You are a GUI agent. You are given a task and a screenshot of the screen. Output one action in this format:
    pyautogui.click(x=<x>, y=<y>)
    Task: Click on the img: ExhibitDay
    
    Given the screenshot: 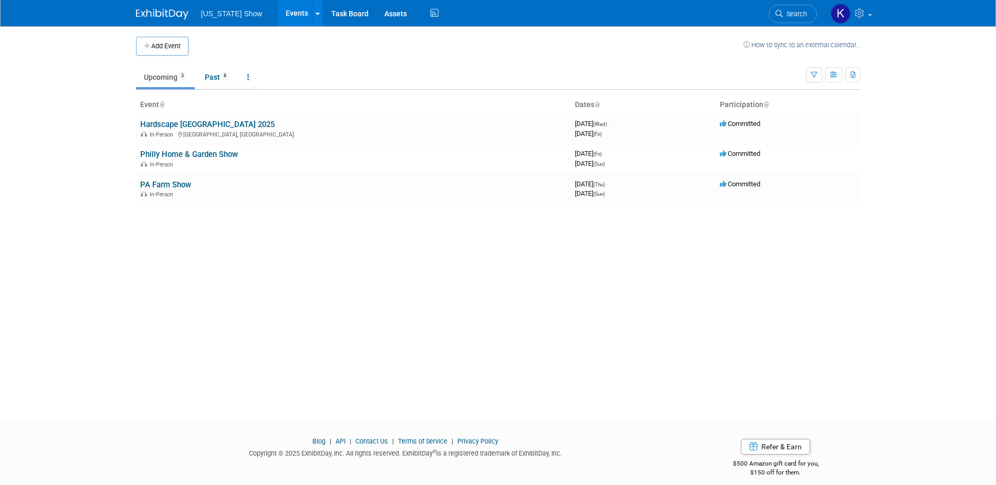 What is the action you would take?
    pyautogui.click(x=162, y=14)
    